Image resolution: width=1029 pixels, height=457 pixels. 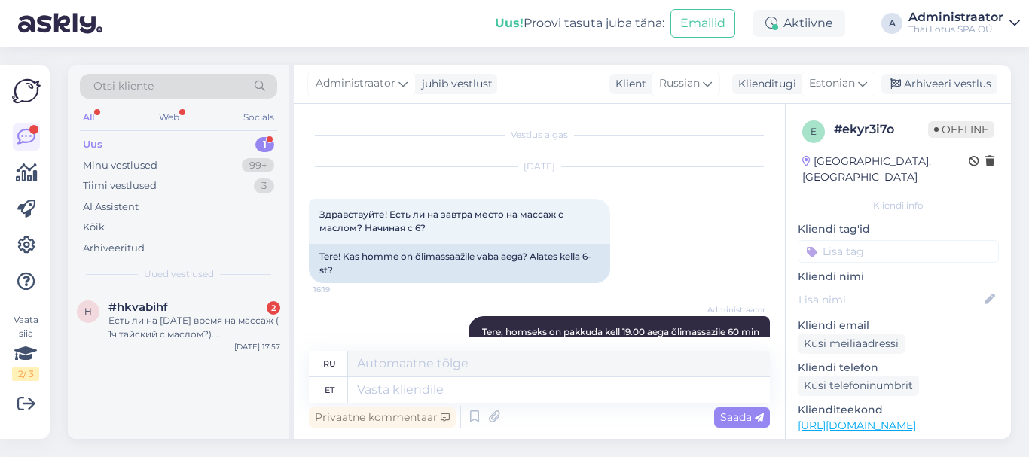 I want to click on div: ru, so click(x=329, y=364).